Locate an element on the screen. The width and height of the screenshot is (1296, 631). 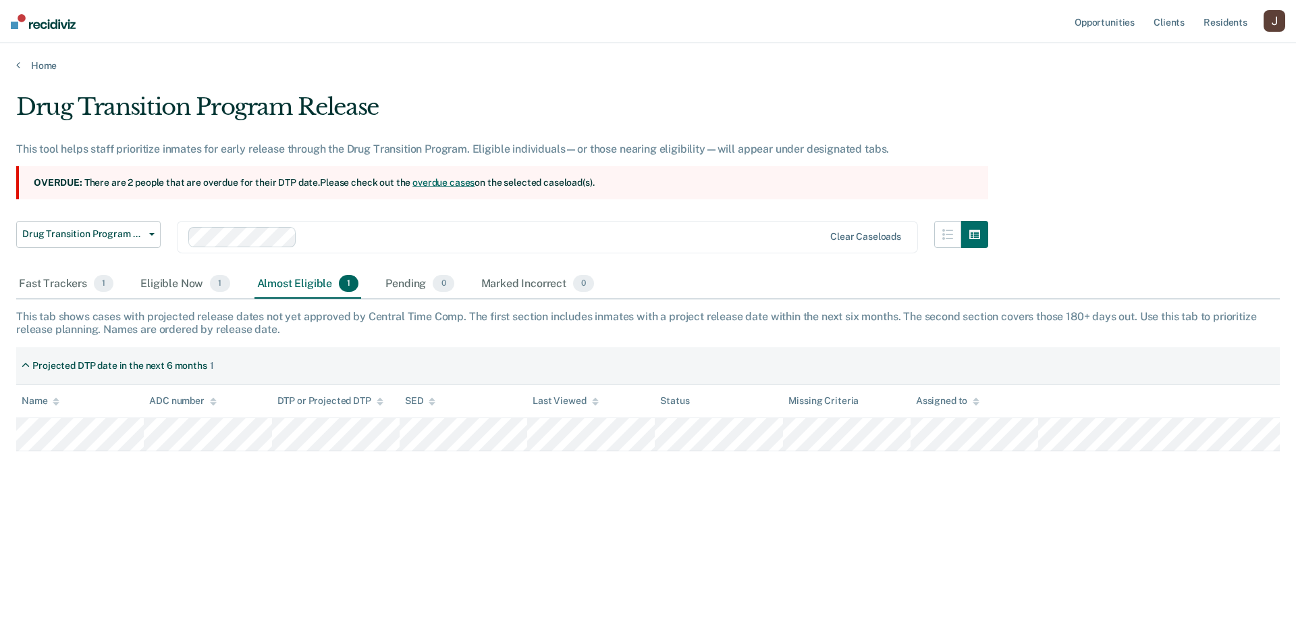
section: There are 2 people that are overdue for their DTP date. Please check out the on the selected case... is located at coordinates (502, 182).